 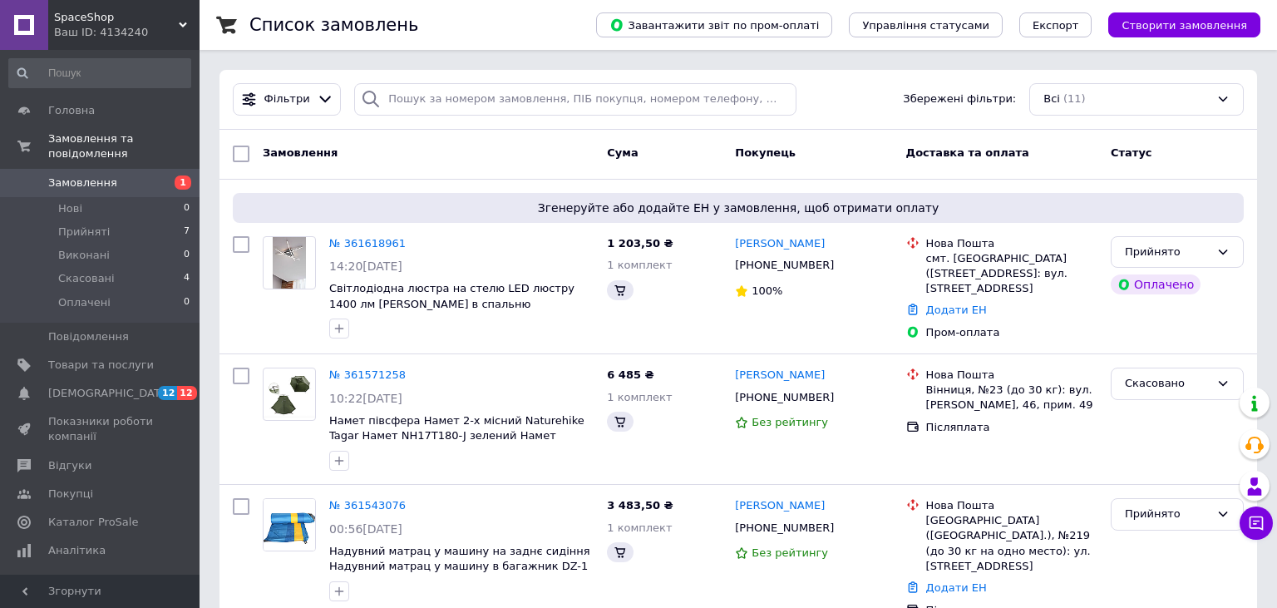 What do you see at coordinates (460, 566) in the screenshot?
I see `span: Надувний матрац у машину на заднє сидіння Надувний матрац у машину в багажник DZ-1 Автомобільний ...` at bounding box center [460, 566].